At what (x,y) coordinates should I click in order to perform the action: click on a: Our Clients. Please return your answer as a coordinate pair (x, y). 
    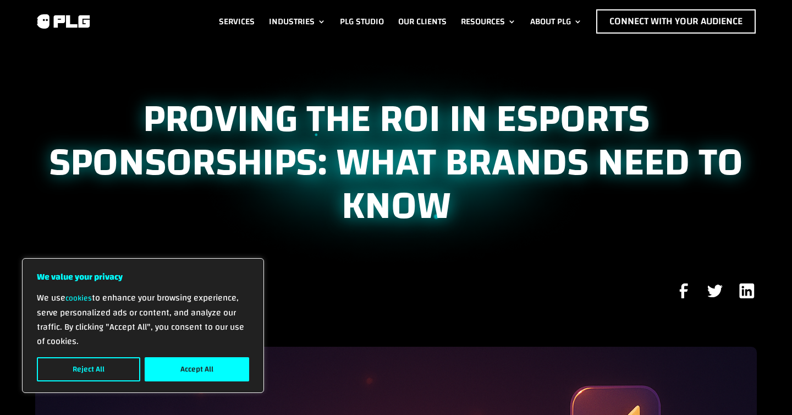
    Looking at the image, I should click on (422, 21).